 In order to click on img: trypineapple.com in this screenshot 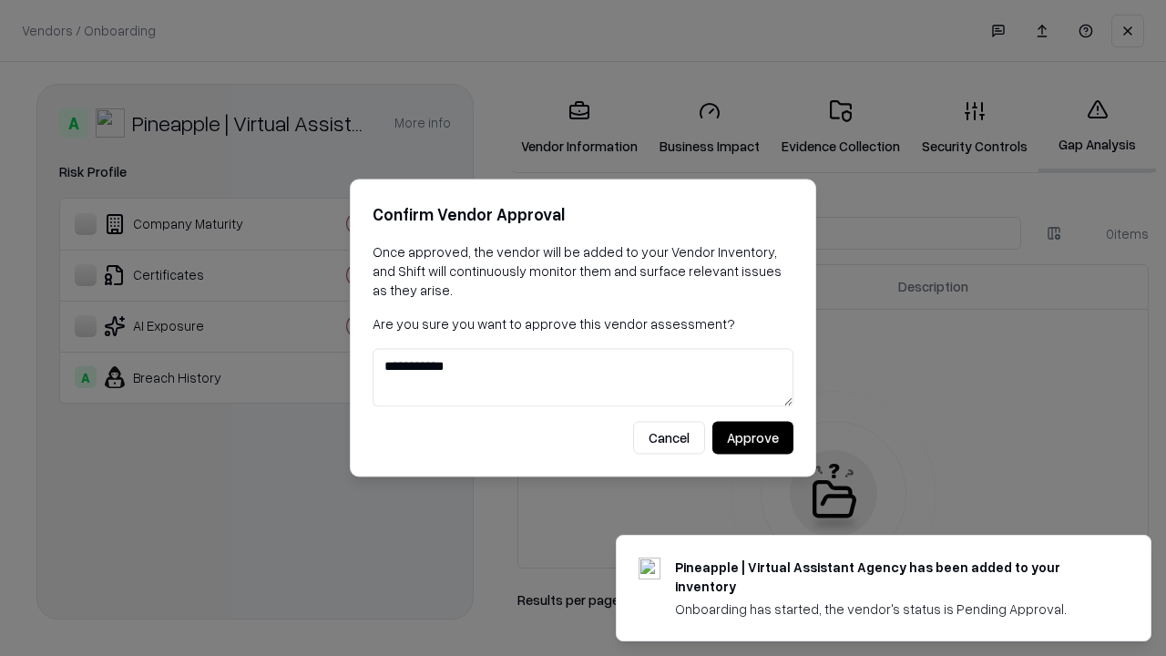, I will do `click(649, 568)`.